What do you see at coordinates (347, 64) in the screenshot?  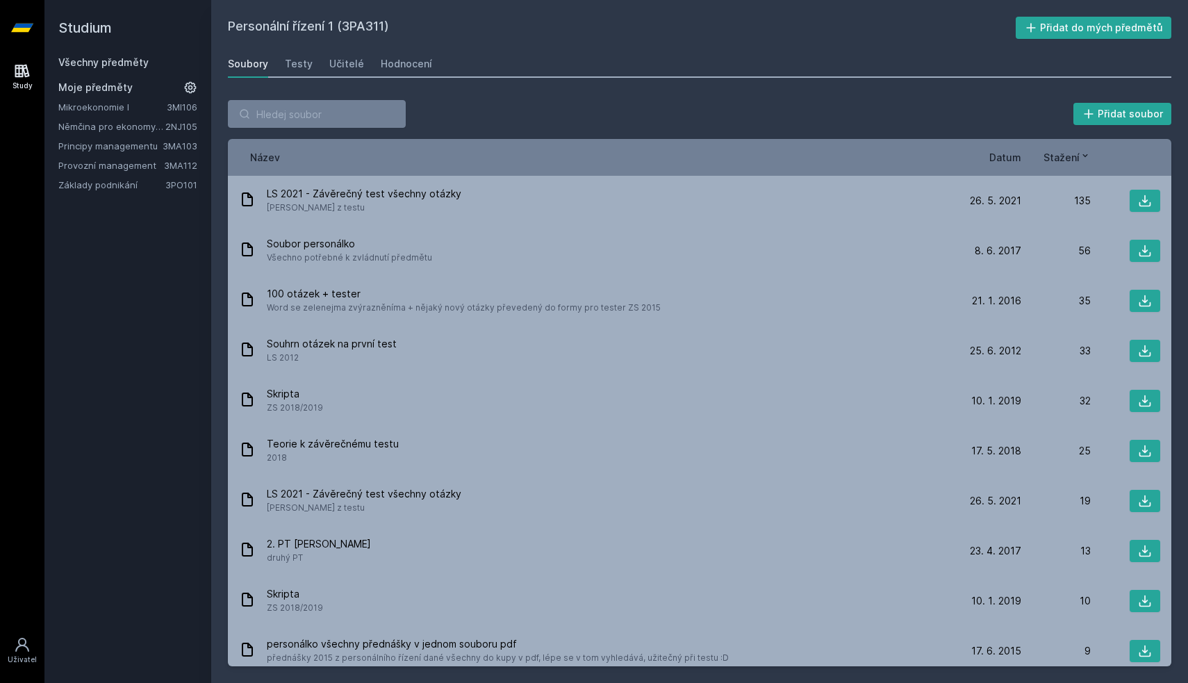 I see `div: Učitelé` at bounding box center [347, 64].